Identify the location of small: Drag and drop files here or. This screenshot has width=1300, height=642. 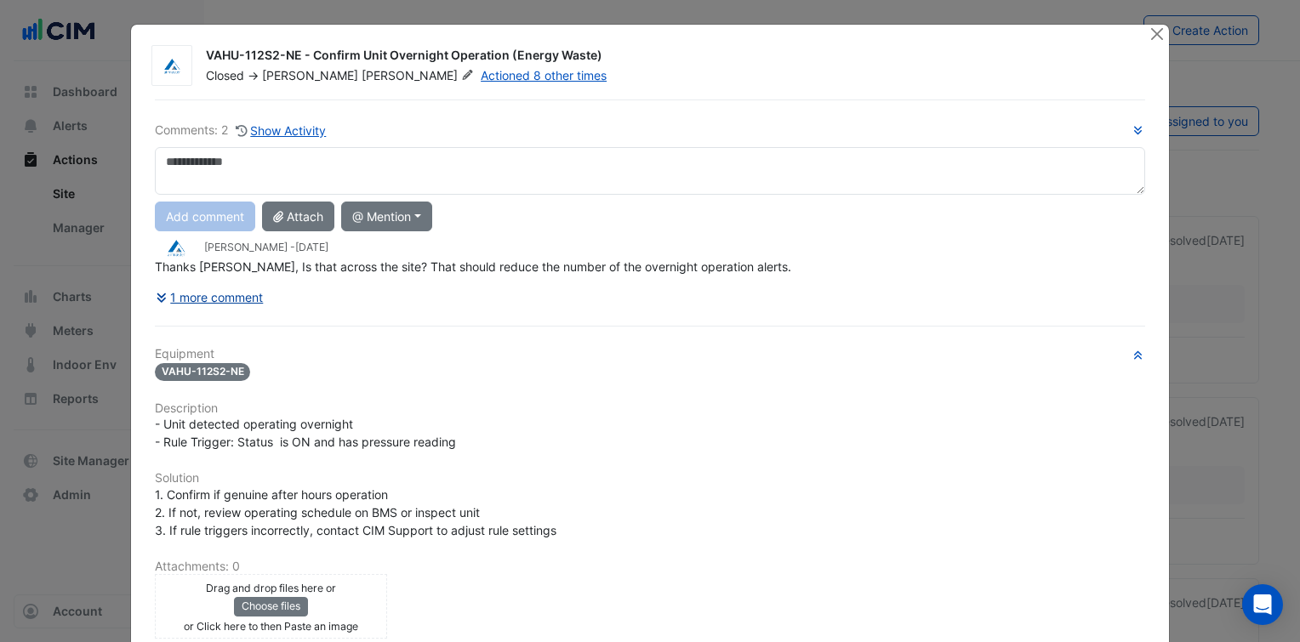
(271, 588).